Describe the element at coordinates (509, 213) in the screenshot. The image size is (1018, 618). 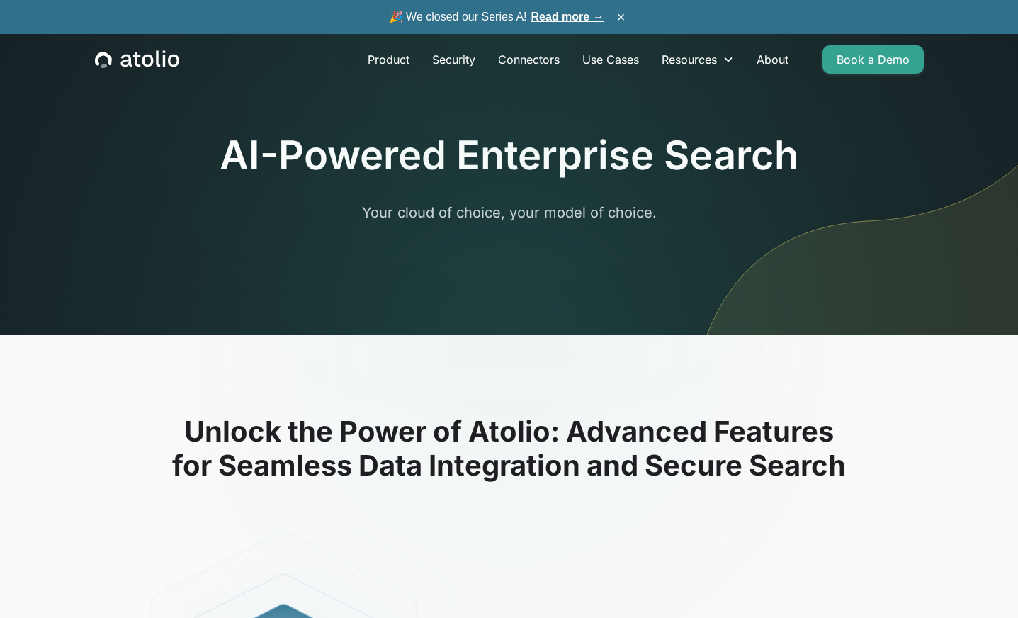
I see `p: Your cloud of choice, your model of choice.` at that location.